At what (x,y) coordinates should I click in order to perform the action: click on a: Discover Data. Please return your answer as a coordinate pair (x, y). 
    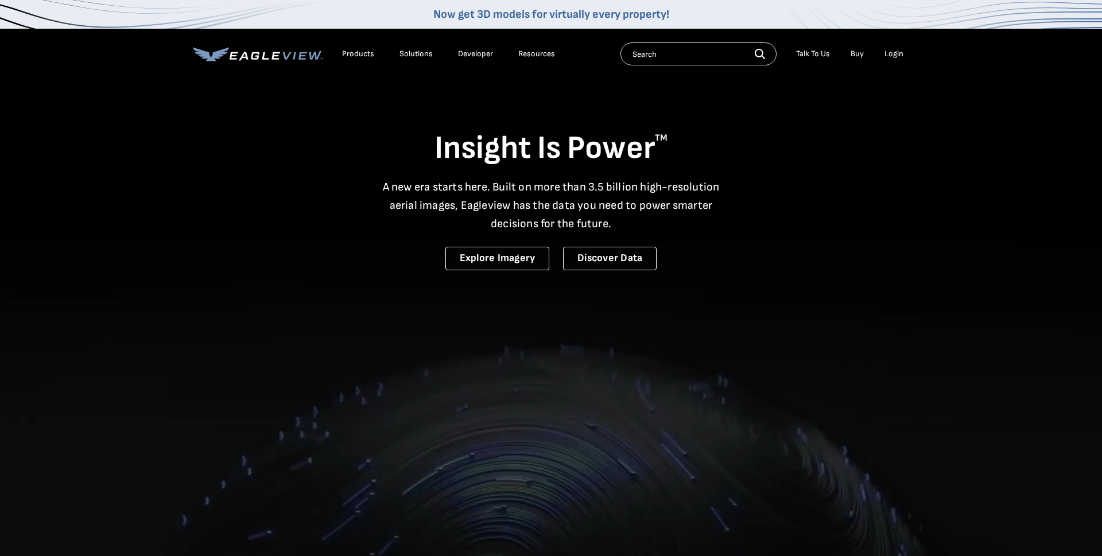
    Looking at the image, I should click on (609, 258).